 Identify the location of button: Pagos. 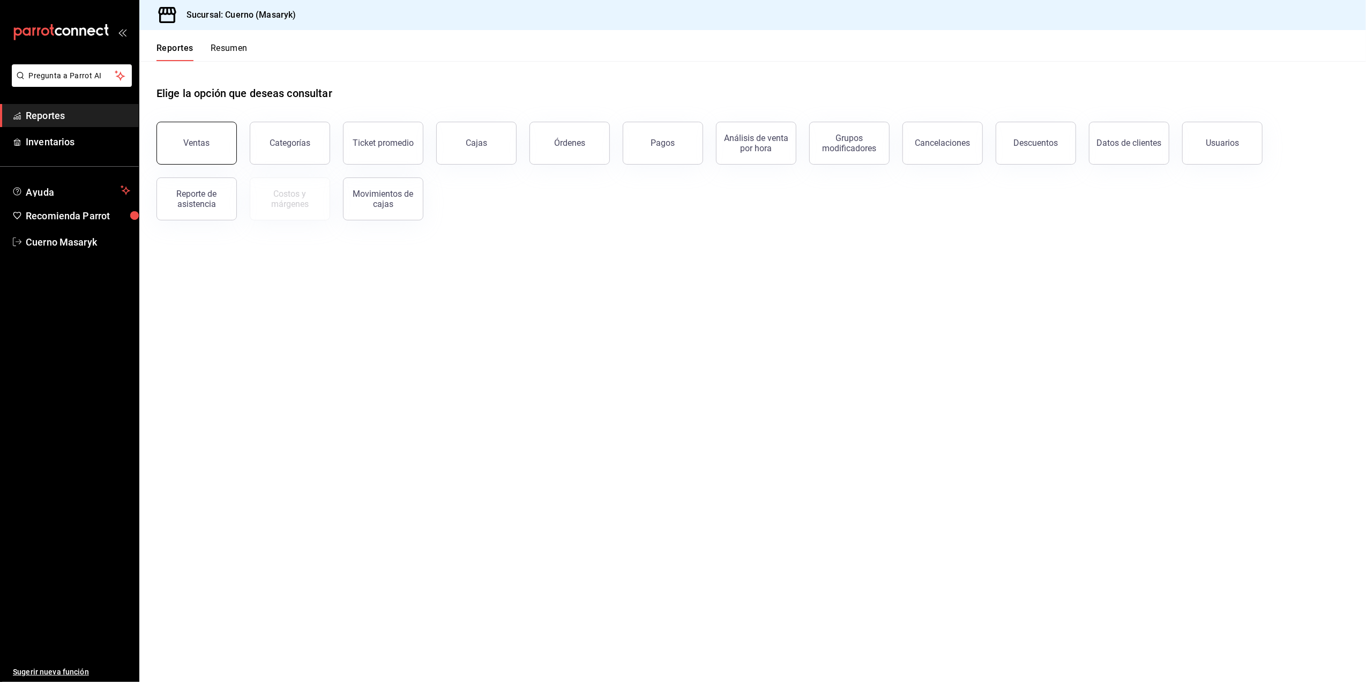
(663, 143).